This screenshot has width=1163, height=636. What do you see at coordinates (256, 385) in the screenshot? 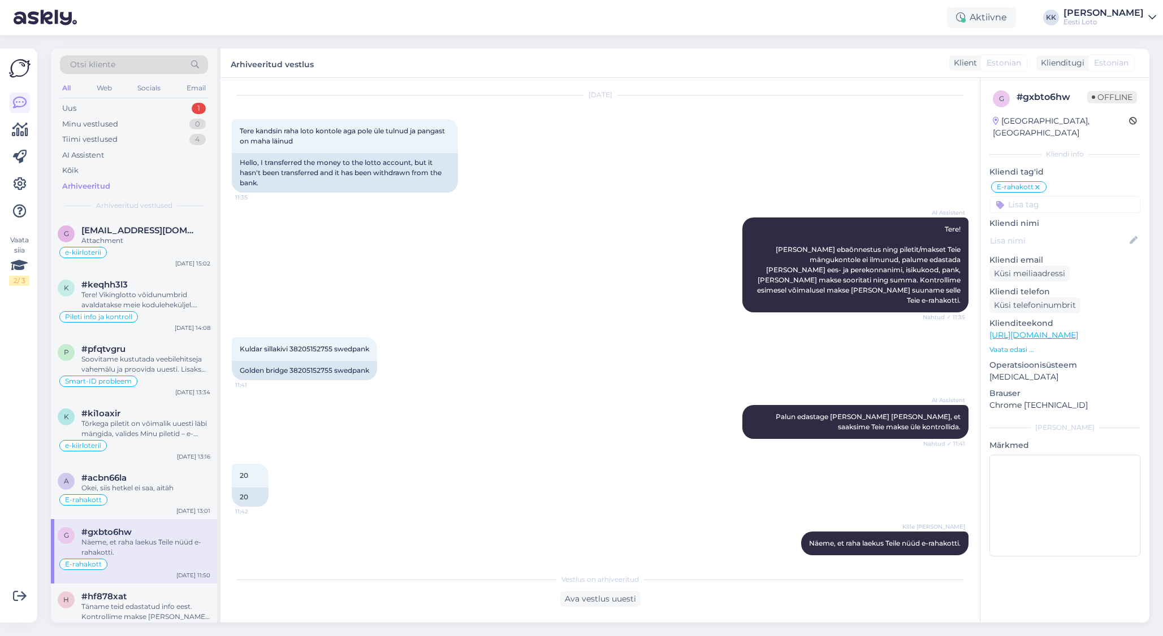
I see `span: 11:41` at bounding box center [256, 385].